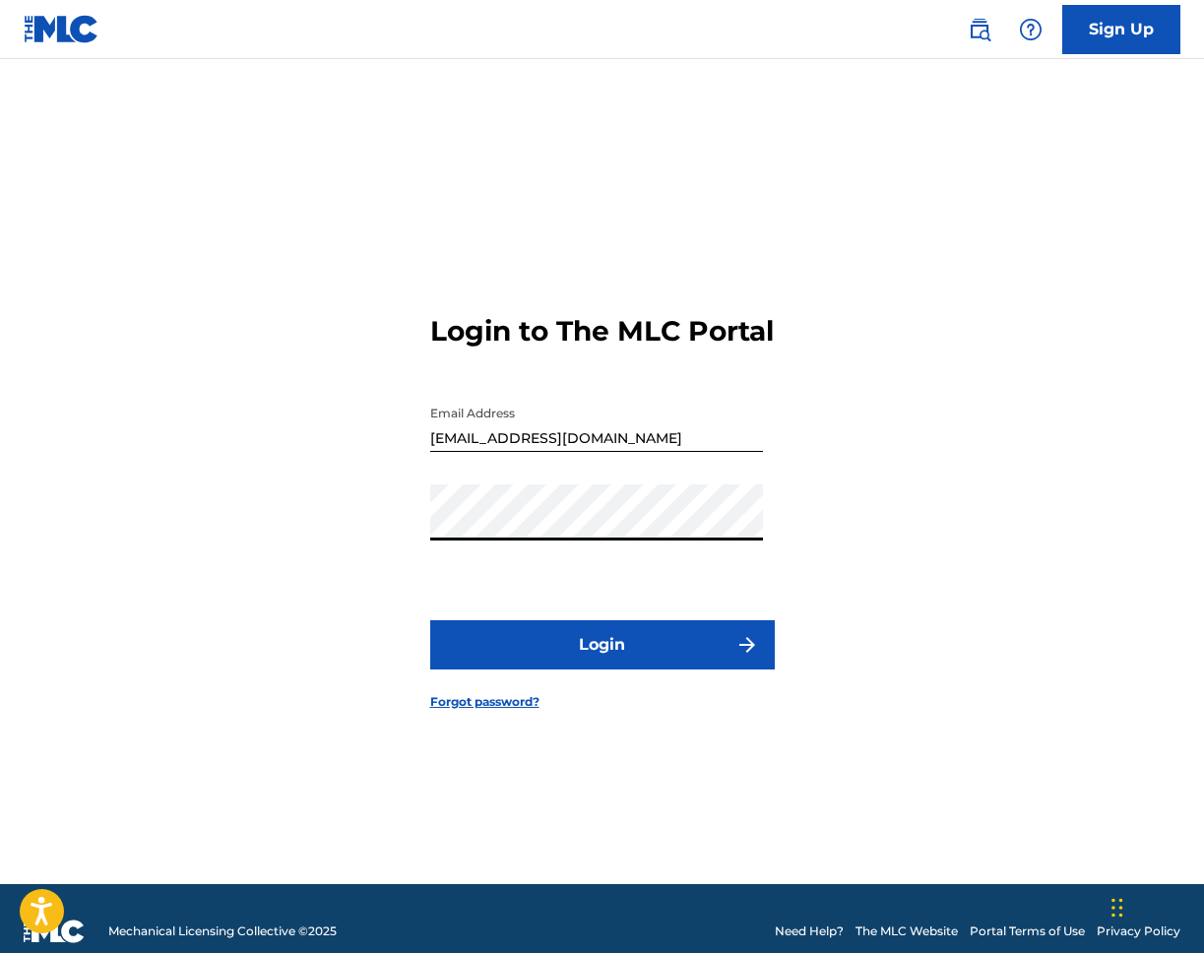  Describe the element at coordinates (747, 645) in the screenshot. I see `img: f7272a7cc735f4ea7f67.svg` at that location.